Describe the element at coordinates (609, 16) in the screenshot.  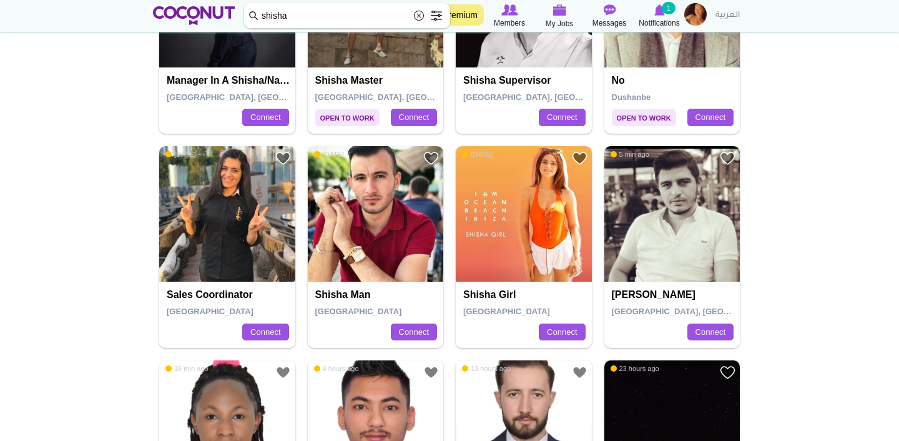
I see `a: Messages Messages` at that location.